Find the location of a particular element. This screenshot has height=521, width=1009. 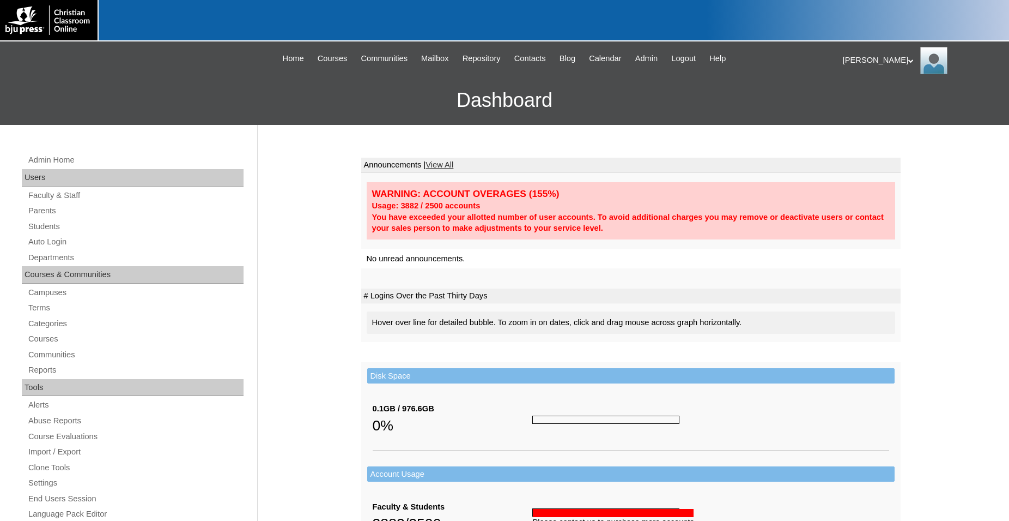

span: Calendar is located at coordinates (605, 58).